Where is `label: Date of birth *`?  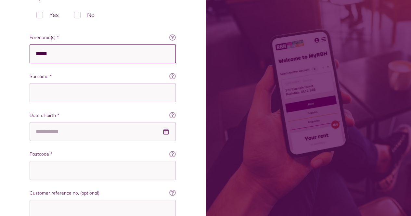 label: Date of birth * is located at coordinates (103, 115).